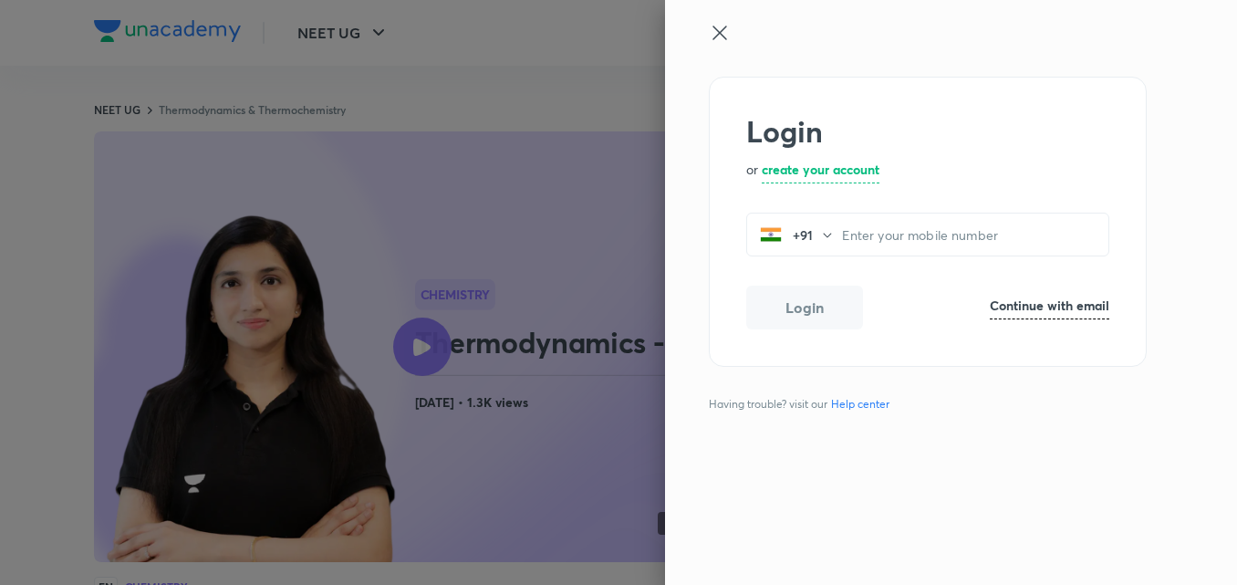 The width and height of the screenshot is (1237, 585). What do you see at coordinates (803, 404) in the screenshot?
I see `span: Having trouble? visit our` at bounding box center [803, 404].